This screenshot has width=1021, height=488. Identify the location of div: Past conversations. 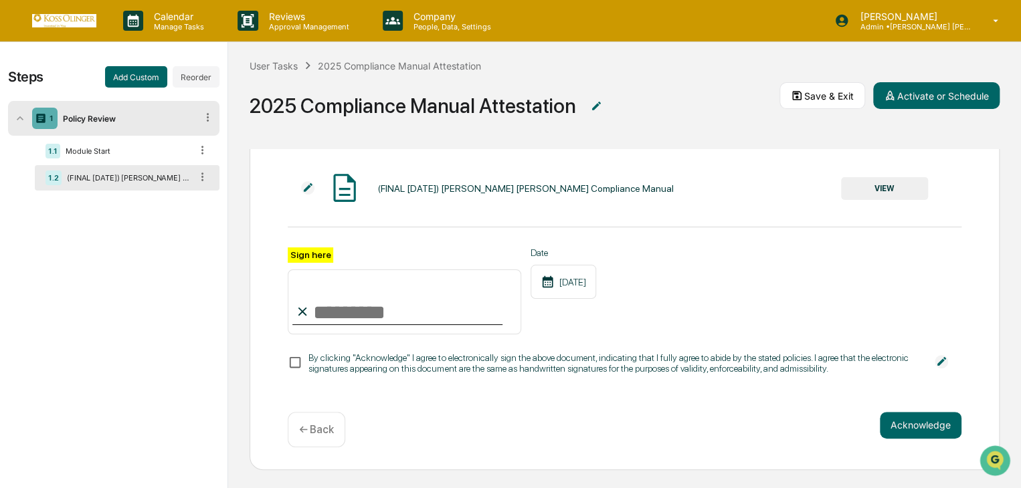
(50, 153).